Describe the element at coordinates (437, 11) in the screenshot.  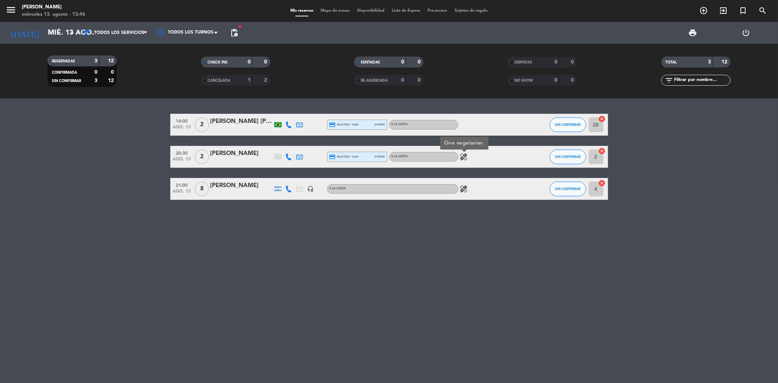
I see `span: Pre-acceso` at that location.